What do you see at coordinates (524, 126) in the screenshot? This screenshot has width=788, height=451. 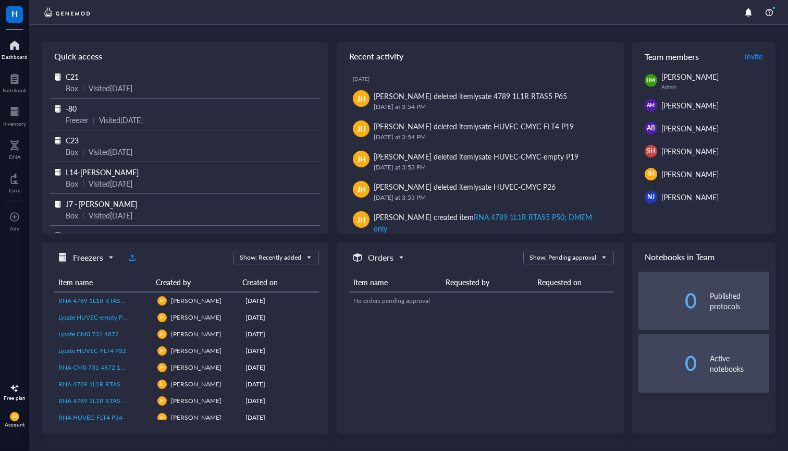 I see `div: lysate HUVEC-CMYC-FLT4 P19` at bounding box center [524, 126].